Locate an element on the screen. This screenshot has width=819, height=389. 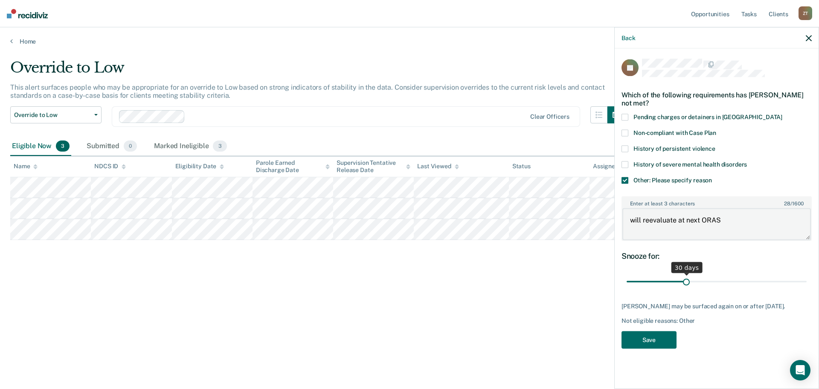
img: Recidiviz is located at coordinates (27, 14).